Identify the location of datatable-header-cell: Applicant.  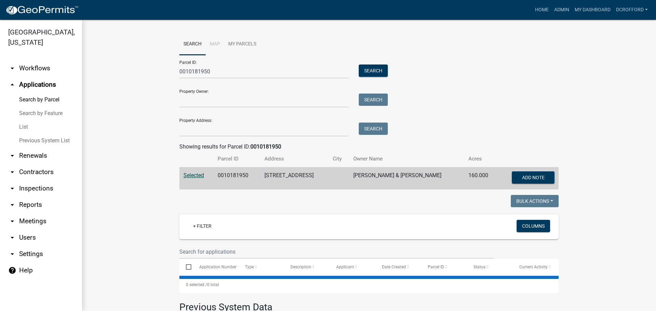
(353, 267).